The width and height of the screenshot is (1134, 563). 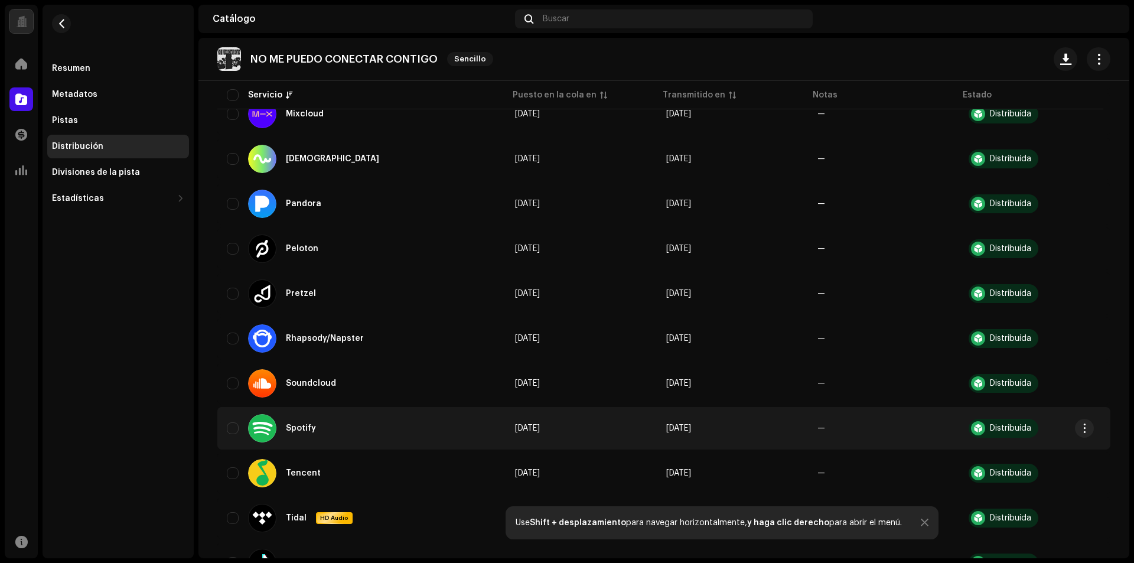 I want to click on re-m-nav-item: Resumen, so click(x=118, y=69).